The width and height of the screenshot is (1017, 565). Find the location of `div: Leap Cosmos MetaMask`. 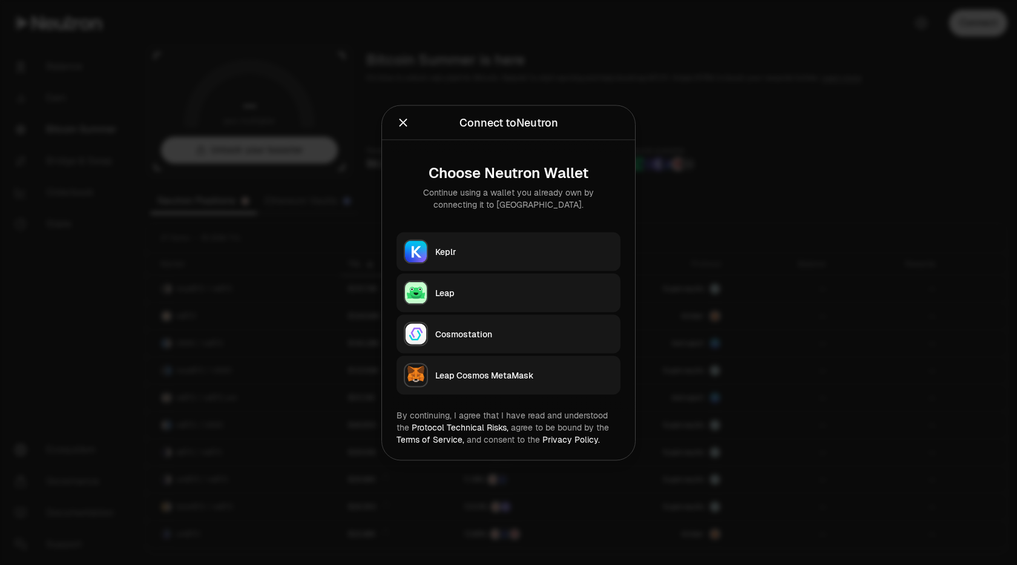

div: Leap Cosmos MetaMask is located at coordinates (524, 375).